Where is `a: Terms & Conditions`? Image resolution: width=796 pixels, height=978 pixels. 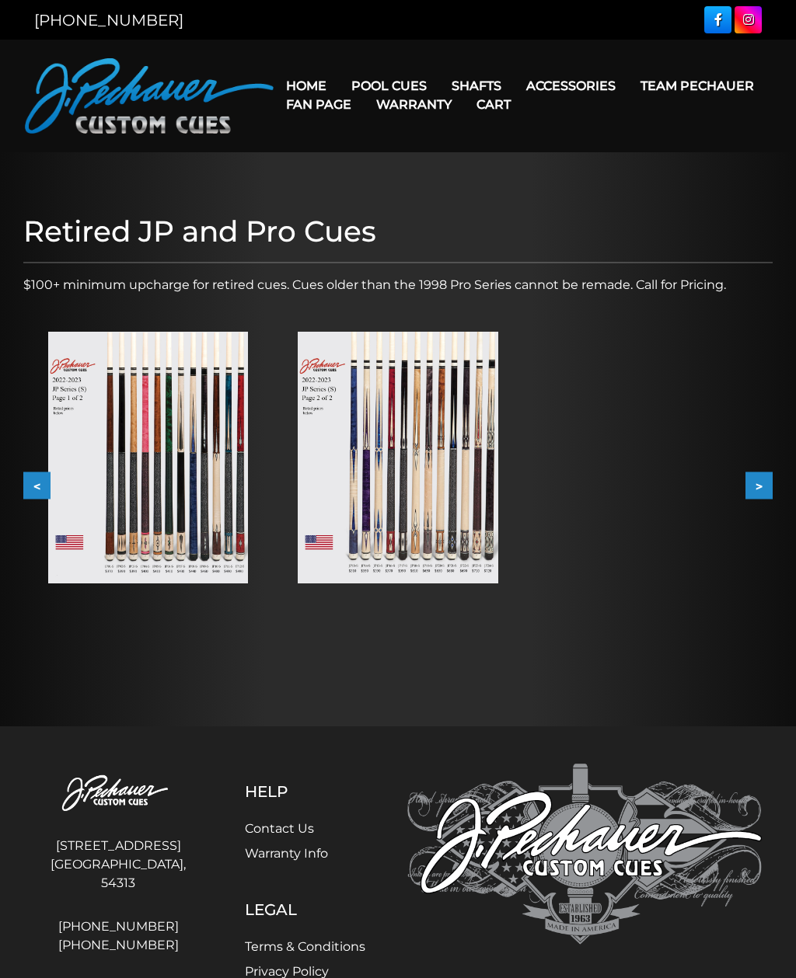 a: Terms & Conditions is located at coordinates (305, 946).